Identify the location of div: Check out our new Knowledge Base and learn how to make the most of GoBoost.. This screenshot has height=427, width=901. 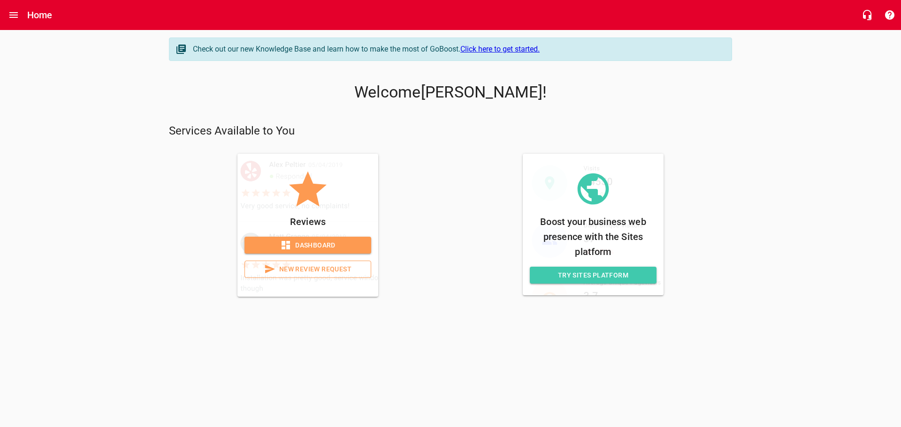
(457, 49).